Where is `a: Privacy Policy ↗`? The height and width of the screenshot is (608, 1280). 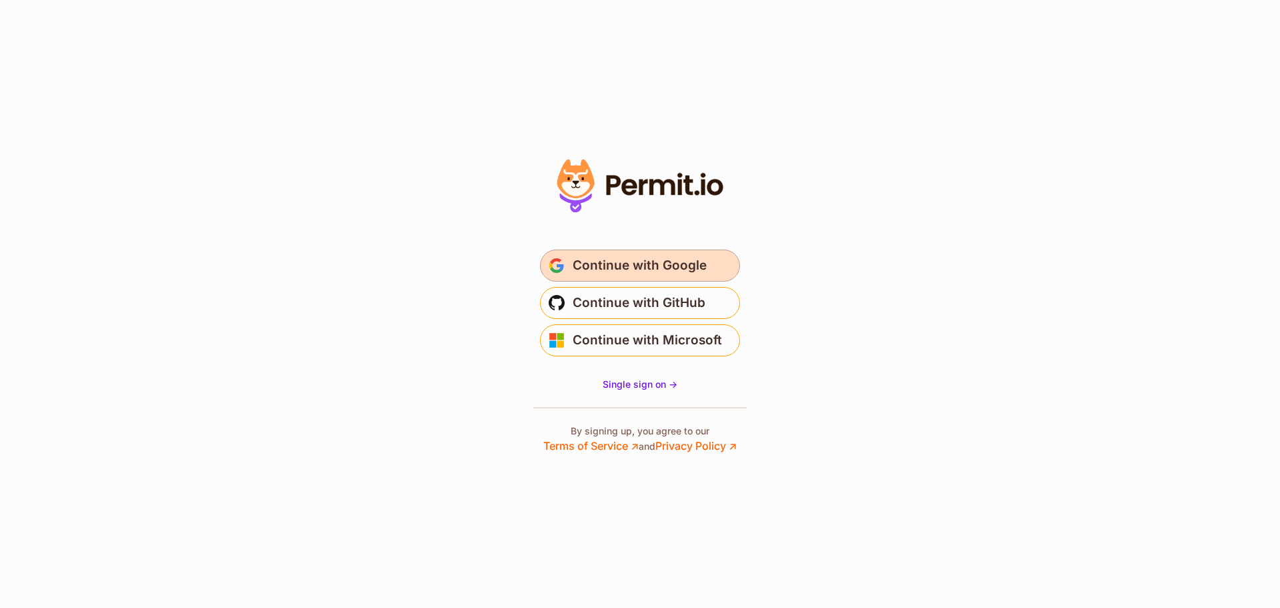 a: Privacy Policy ↗ is located at coordinates (696, 446).